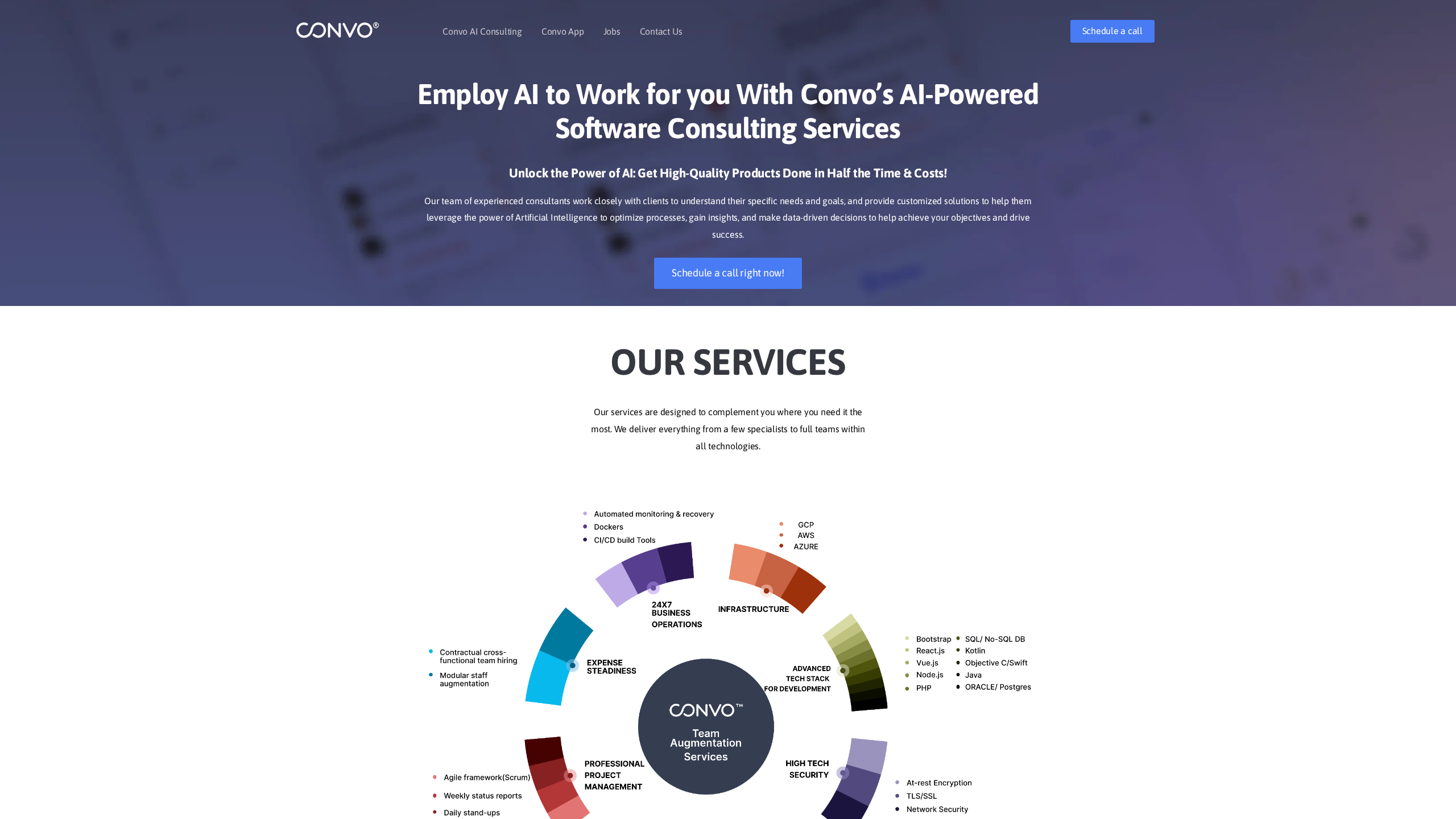 The width and height of the screenshot is (1456, 819). What do you see at coordinates (481, 31) in the screenshot?
I see `a: Convo AI Consulting` at bounding box center [481, 31].